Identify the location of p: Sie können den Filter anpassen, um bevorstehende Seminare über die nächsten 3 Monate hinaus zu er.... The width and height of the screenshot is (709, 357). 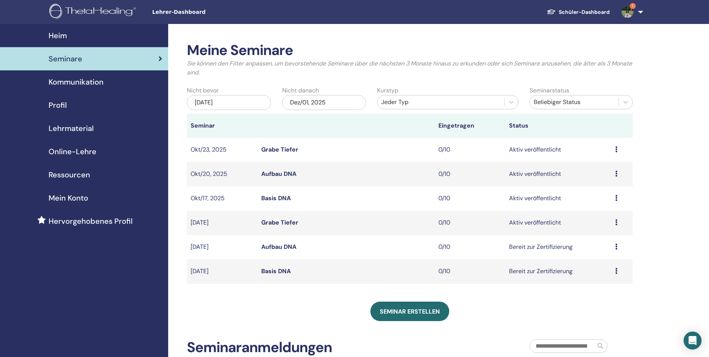
(410, 68).